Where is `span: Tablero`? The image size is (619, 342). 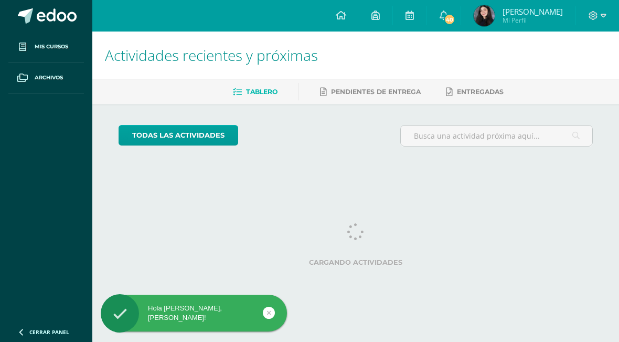
span: Tablero is located at coordinates (262, 91).